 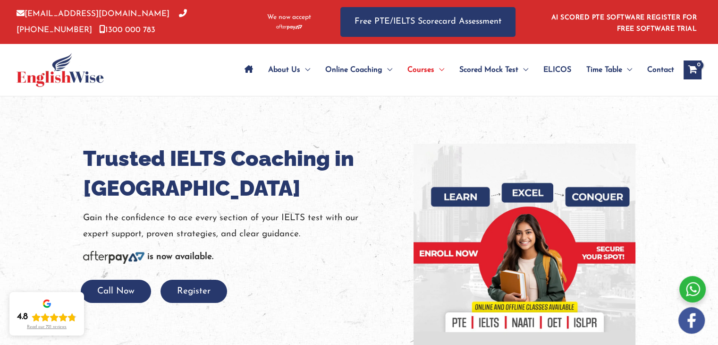 I want to click on div: Rating: 4.8 out of 5, so click(x=47, y=317).